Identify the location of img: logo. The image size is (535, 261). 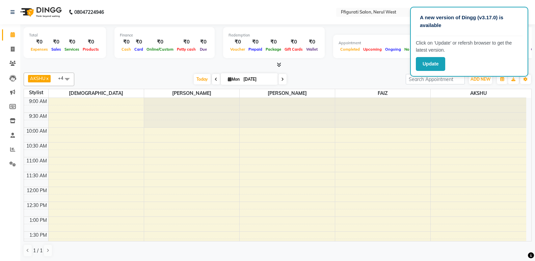
(40, 12).